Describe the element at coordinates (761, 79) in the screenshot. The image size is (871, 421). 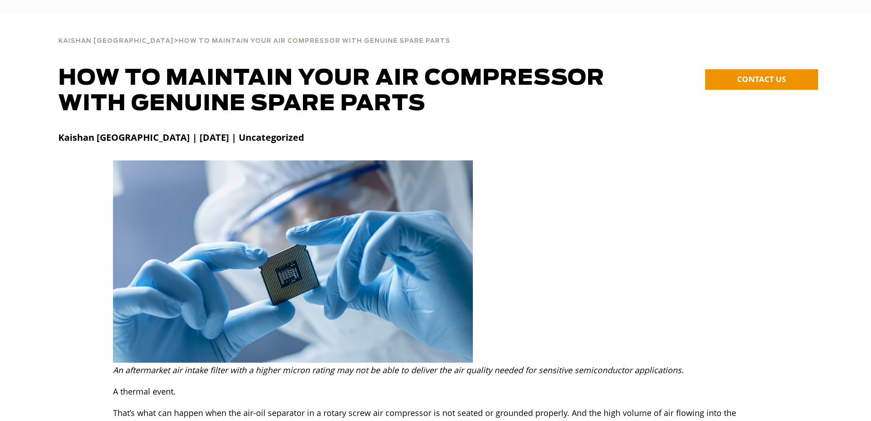
I see `a: CONTACT US` at that location.